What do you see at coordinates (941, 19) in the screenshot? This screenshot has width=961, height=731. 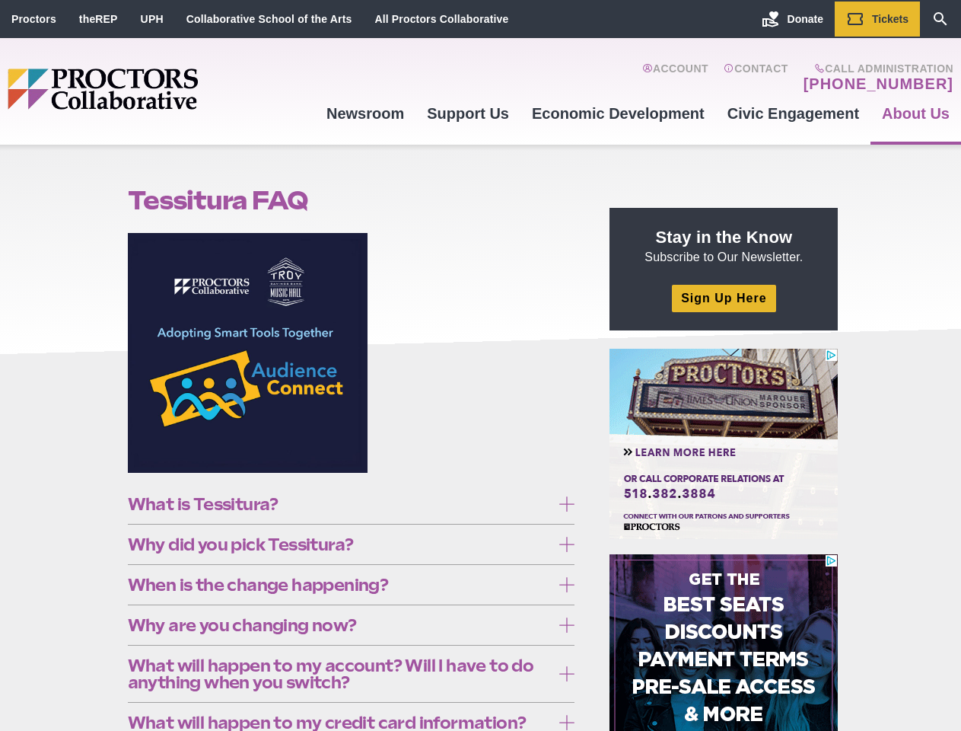 I see `a: Search` at bounding box center [941, 19].